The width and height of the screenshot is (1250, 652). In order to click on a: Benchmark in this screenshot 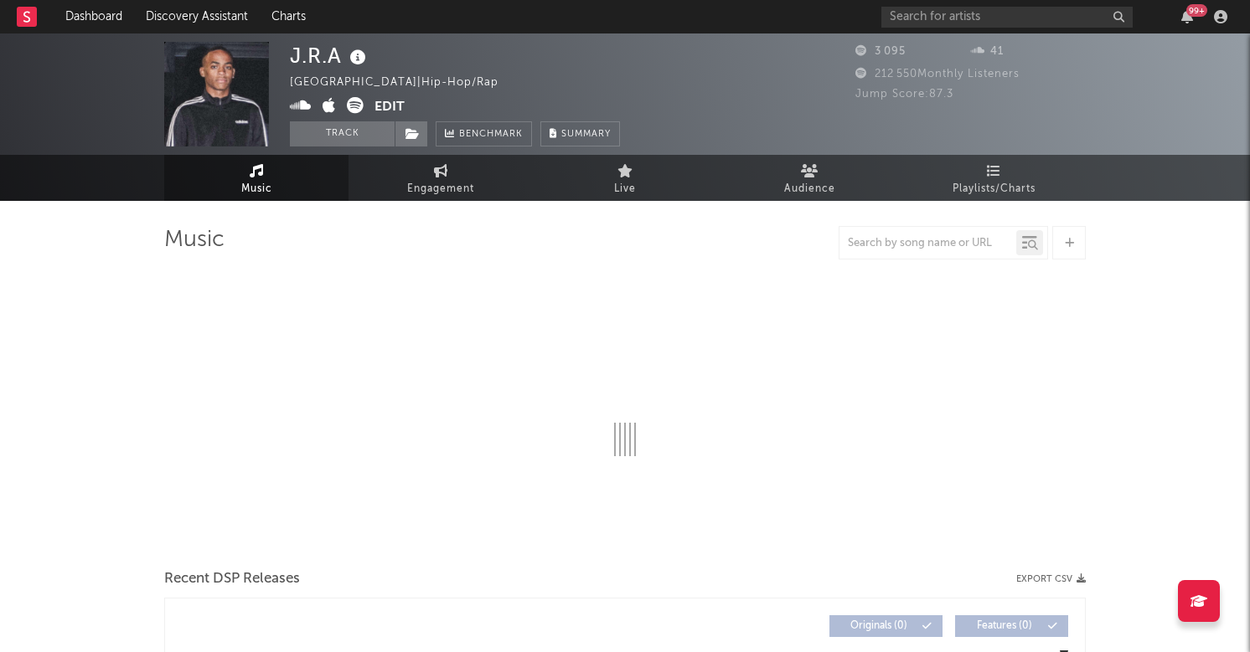, I will do `click(483, 134)`.